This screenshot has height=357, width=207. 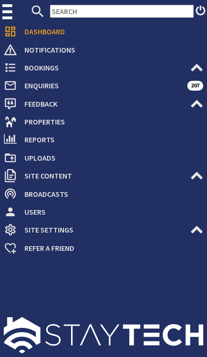 I want to click on a: Uploads, so click(x=103, y=158).